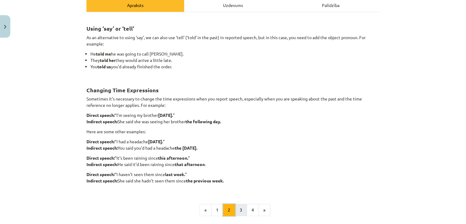 The width and height of the screenshot is (466, 224). What do you see at coordinates (233, 102) in the screenshot?
I see `p: Sometimes it’s necessary to change the time expressions when you report speech, especially when y...` at bounding box center [233, 102].